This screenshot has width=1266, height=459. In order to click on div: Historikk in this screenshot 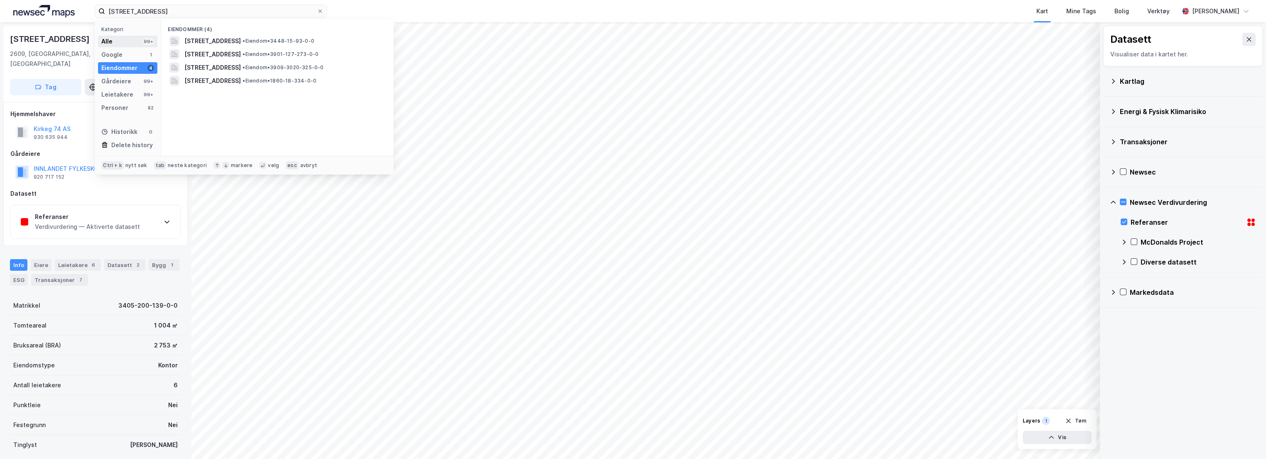, I will do `click(119, 132)`.